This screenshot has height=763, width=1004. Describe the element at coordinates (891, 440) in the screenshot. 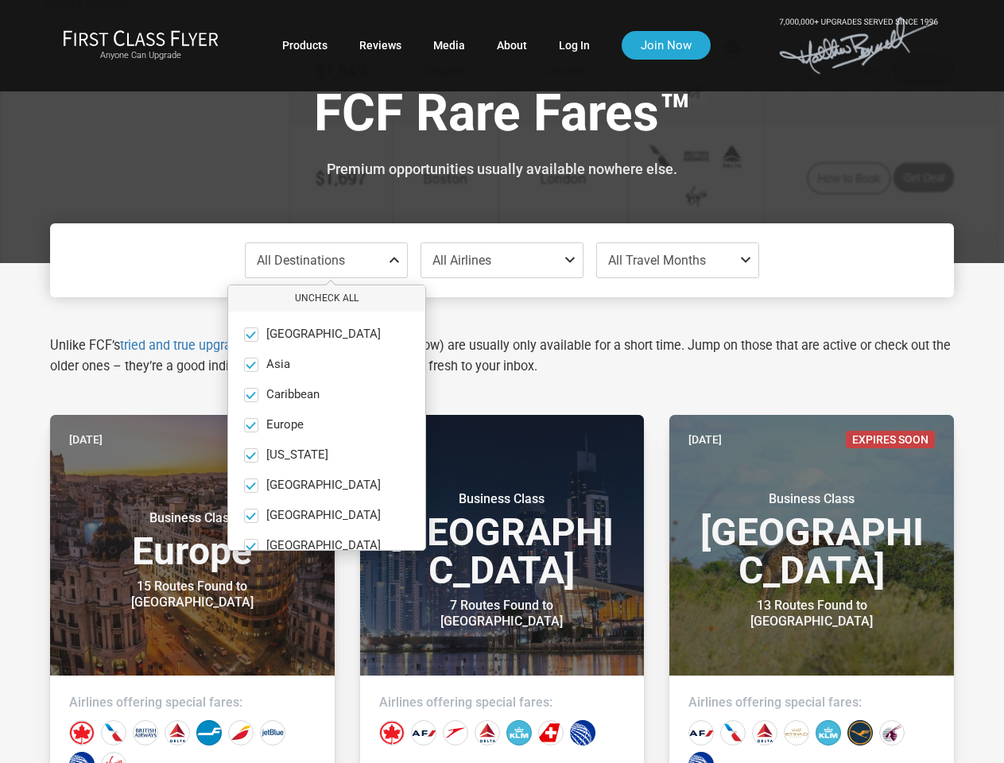

I see `span: Expires Soon` at that location.